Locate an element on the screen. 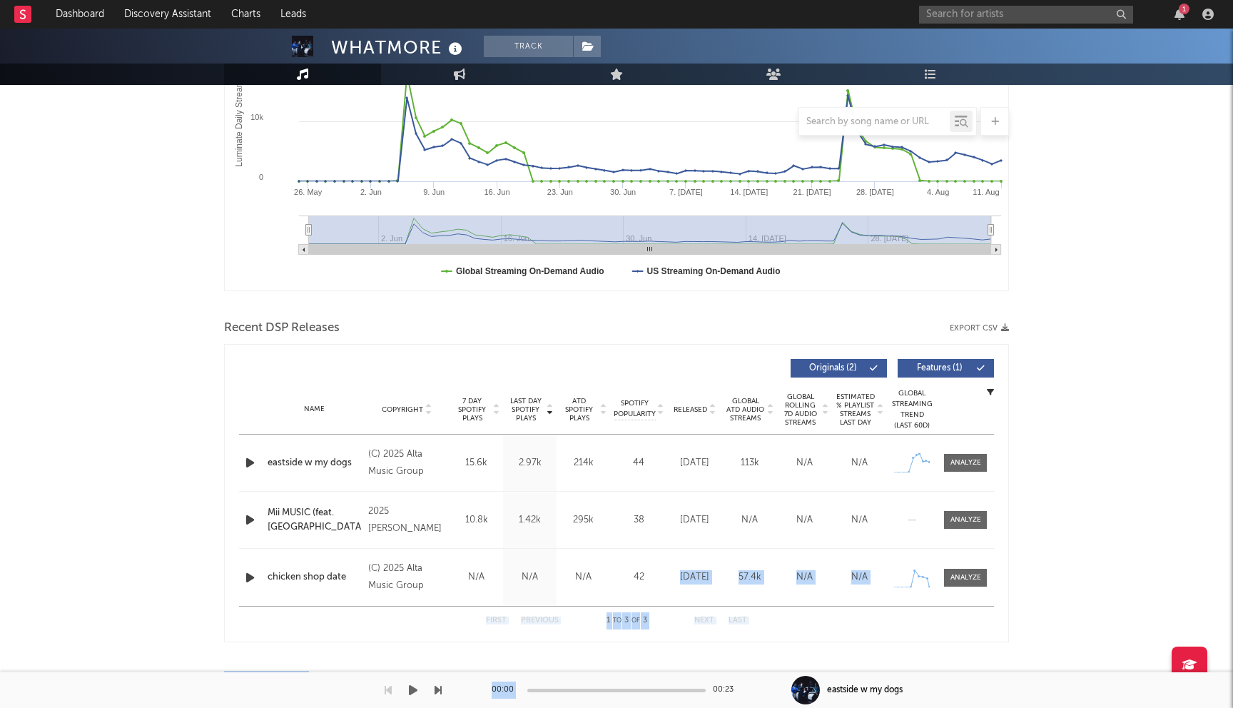 This screenshot has height=708, width=1233. span: TikTok Sounds is located at coordinates (265, 679).